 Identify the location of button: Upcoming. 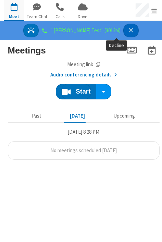
(125, 116).